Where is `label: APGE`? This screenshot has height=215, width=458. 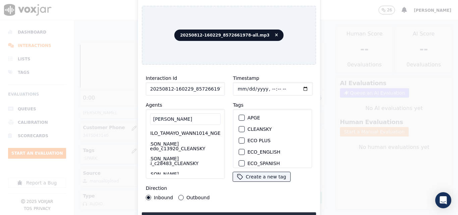 label: APGE is located at coordinates (254, 118).